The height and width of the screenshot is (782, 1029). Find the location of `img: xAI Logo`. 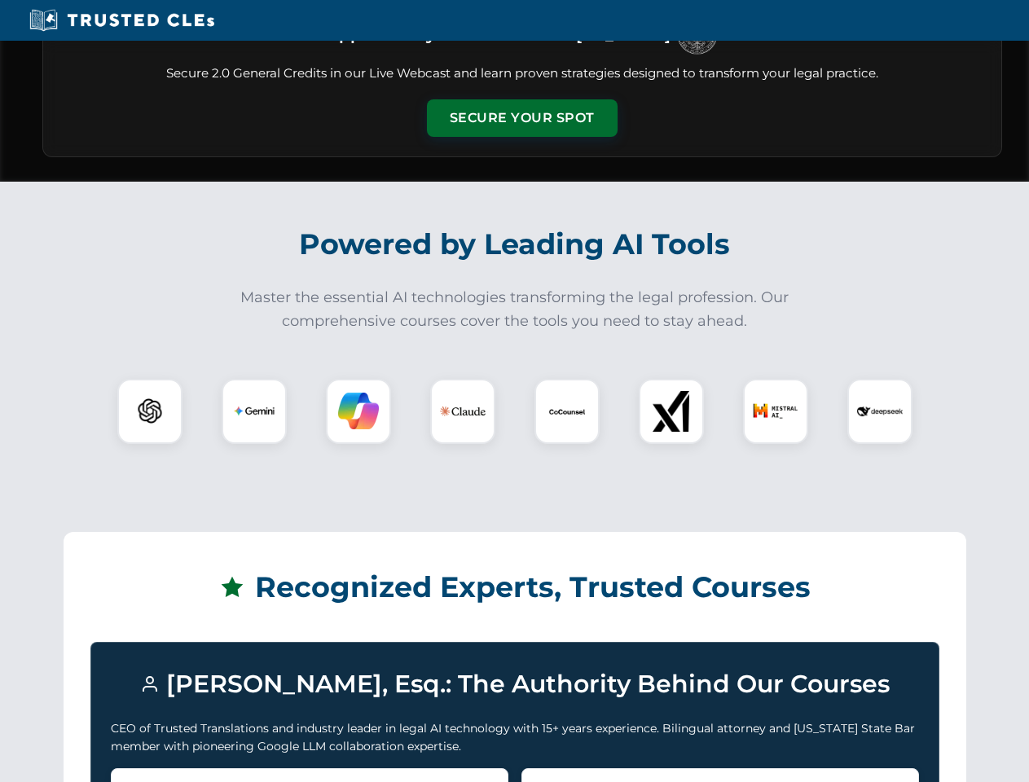

img: xAI Logo is located at coordinates (671, 411).